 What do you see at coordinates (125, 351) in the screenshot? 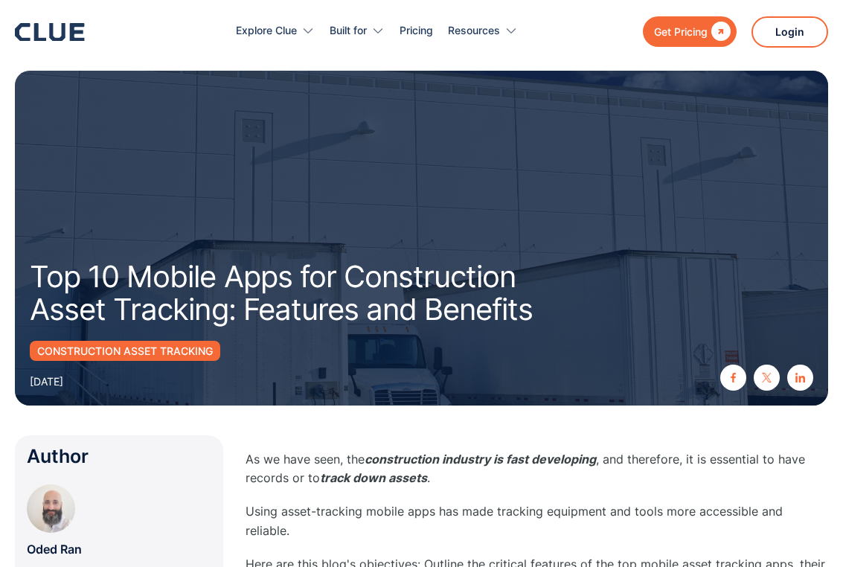
I see `a: Construction Asset tracking` at bounding box center [125, 351].